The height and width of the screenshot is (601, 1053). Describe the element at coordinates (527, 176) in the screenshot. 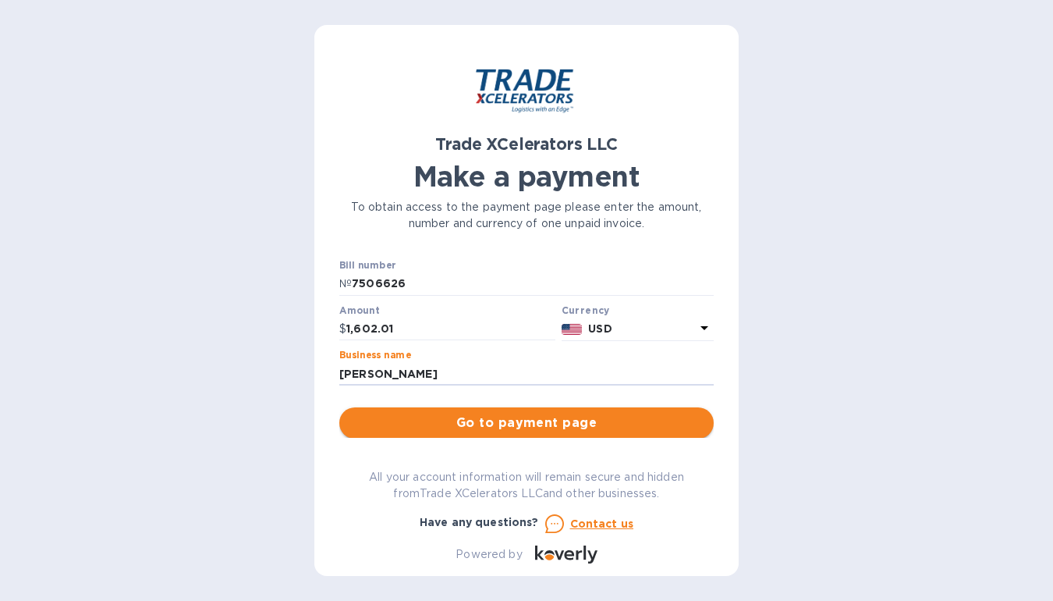

I see `h1: Make a payment` at that location.